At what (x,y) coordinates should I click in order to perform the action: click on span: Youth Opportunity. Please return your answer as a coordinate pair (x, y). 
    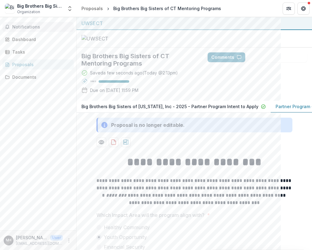
    Looking at the image, I should click on (125, 237).